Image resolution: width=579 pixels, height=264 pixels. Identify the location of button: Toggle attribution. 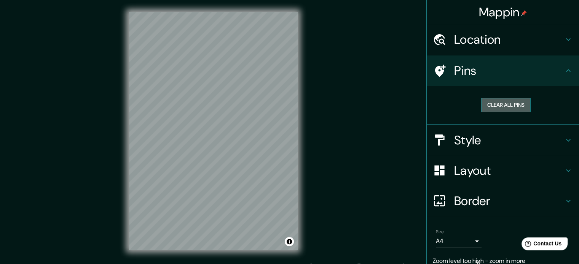
(289, 242).